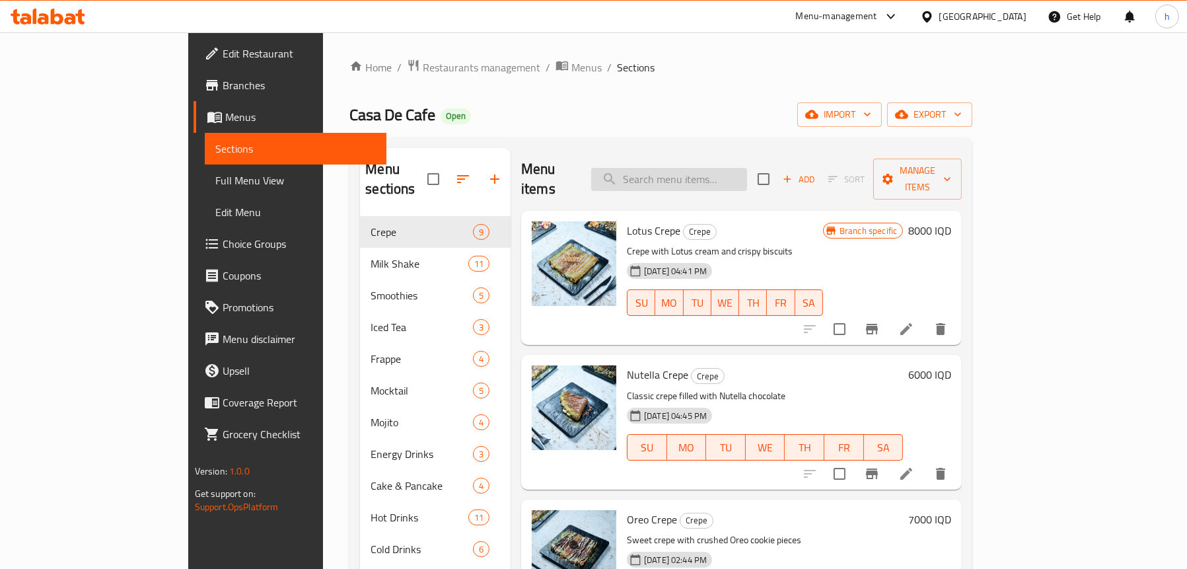  Describe the element at coordinates (290, 307) in the screenshot. I see `a: Promotions` at that location.